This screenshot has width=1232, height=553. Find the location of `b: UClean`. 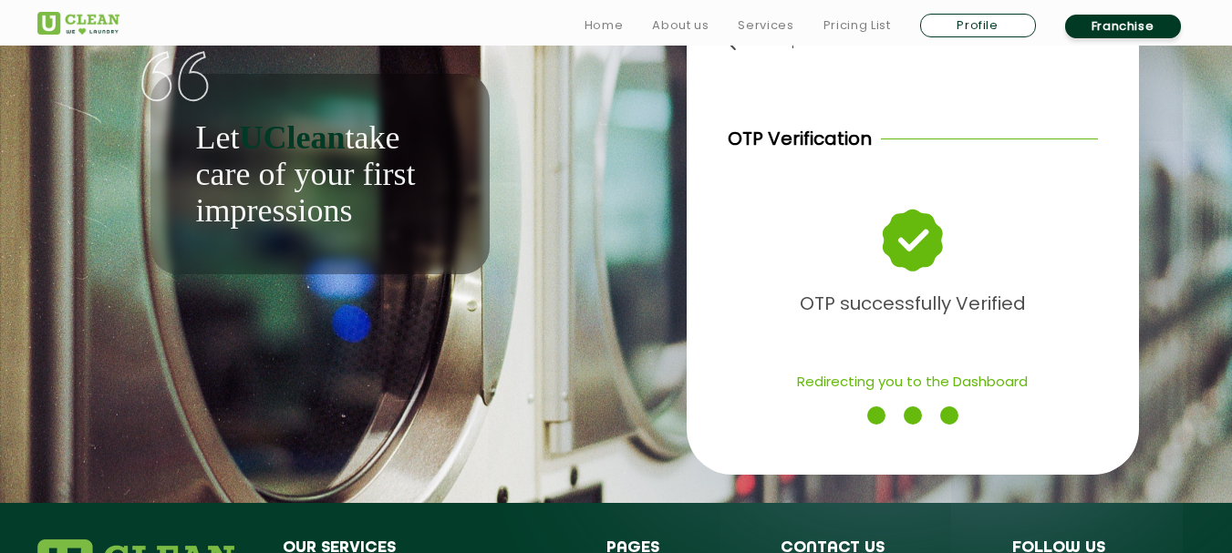

b: UClean is located at coordinates (292, 138).